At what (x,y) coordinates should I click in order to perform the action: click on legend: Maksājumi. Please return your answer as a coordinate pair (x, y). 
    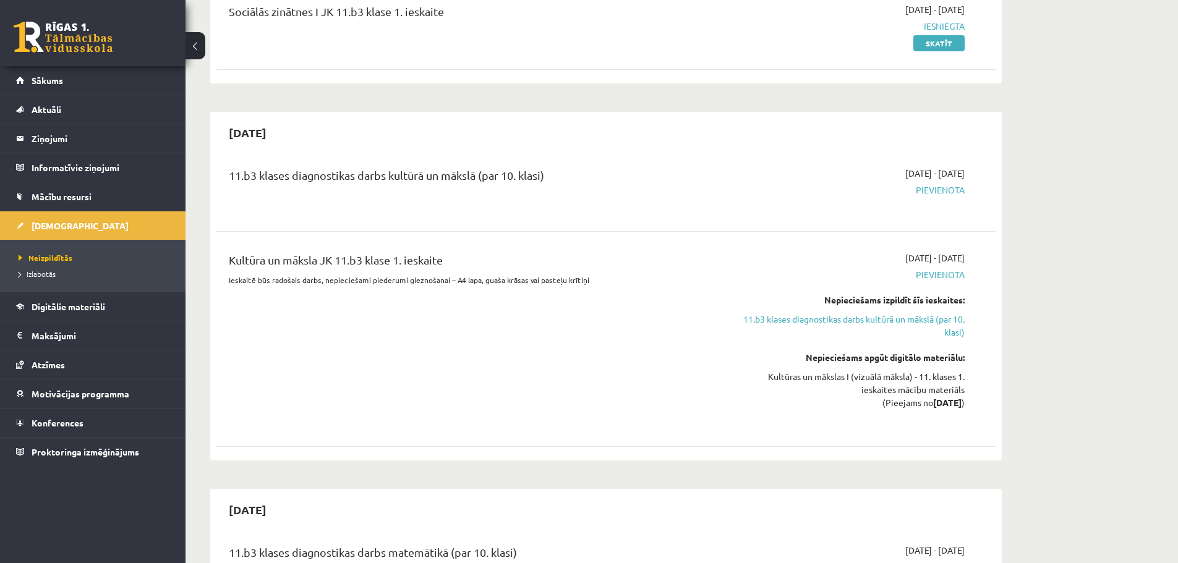
    Looking at the image, I should click on (101, 336).